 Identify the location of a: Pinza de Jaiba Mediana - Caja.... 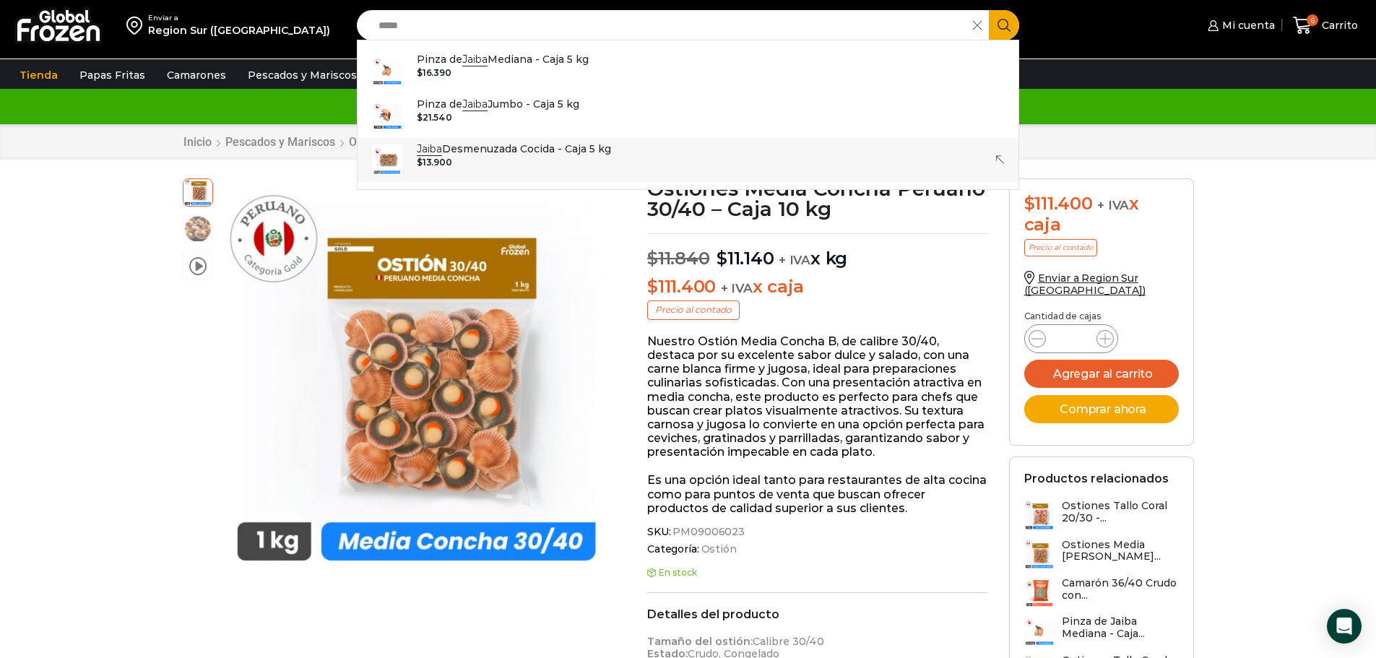
(1101, 630).